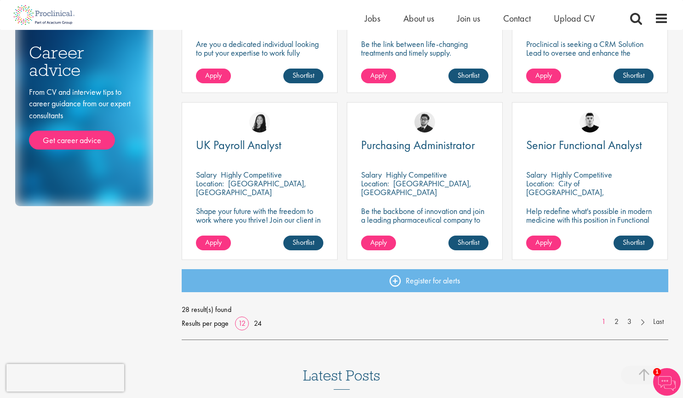 This screenshot has width=683, height=398. What do you see at coordinates (469, 18) in the screenshot?
I see `a: Join us` at bounding box center [469, 18].